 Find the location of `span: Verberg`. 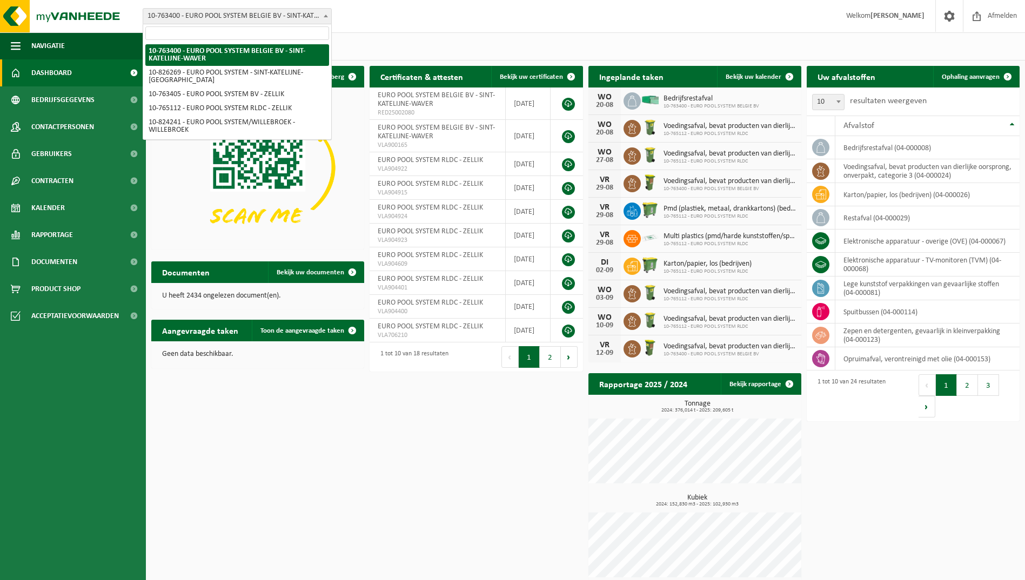

span: Verberg is located at coordinates (332, 77).